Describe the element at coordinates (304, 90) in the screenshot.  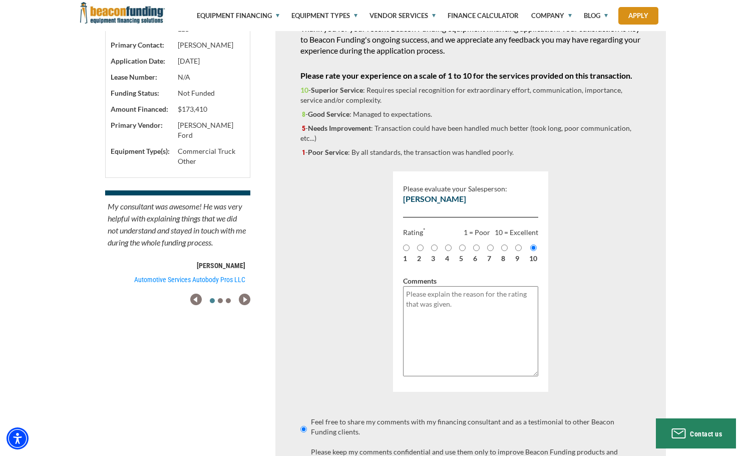
I see `span: 10` at that location.